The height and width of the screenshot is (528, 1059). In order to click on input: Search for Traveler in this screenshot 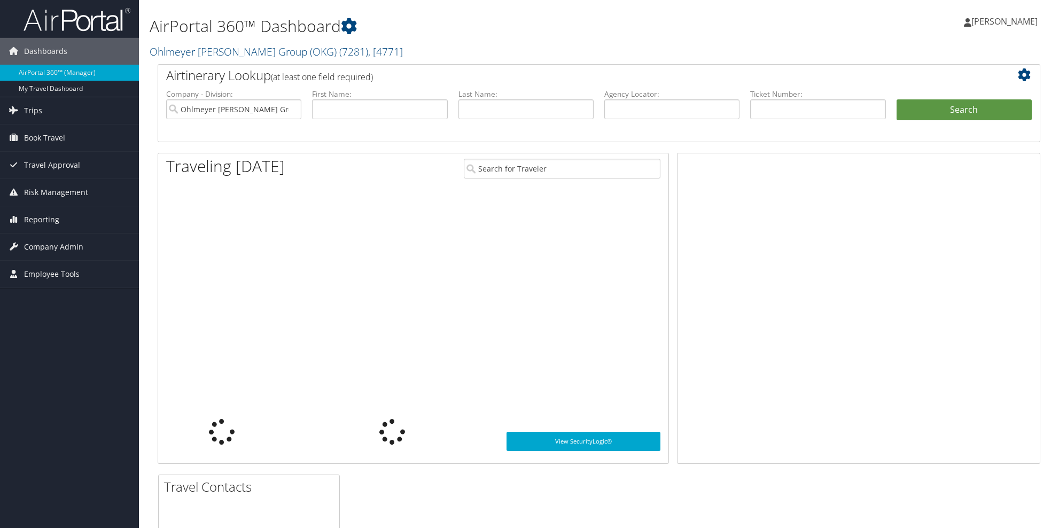, I will do `click(562, 168)`.